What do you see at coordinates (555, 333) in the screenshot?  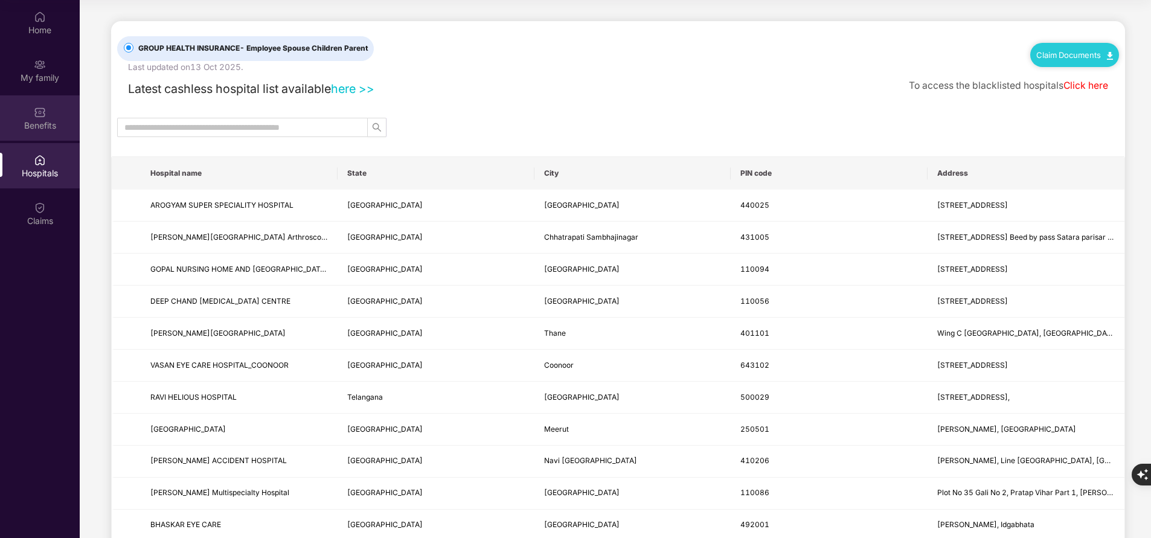 I see `span: Thane` at bounding box center [555, 333].